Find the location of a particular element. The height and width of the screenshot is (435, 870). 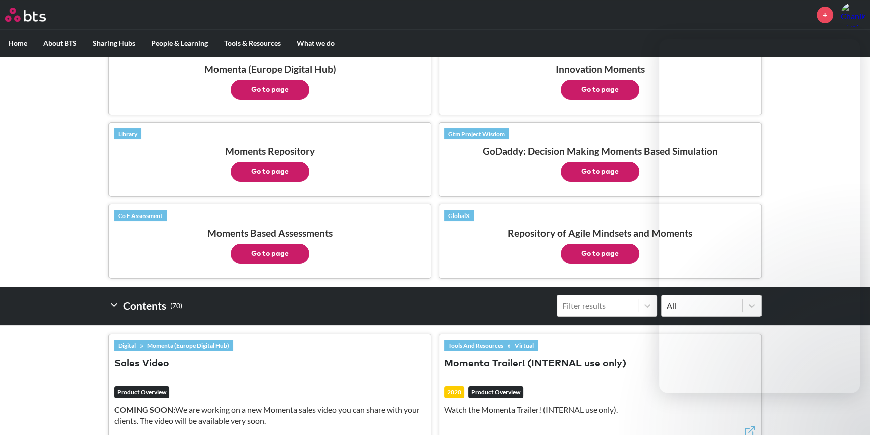

a: Digital is located at coordinates (127, 345).